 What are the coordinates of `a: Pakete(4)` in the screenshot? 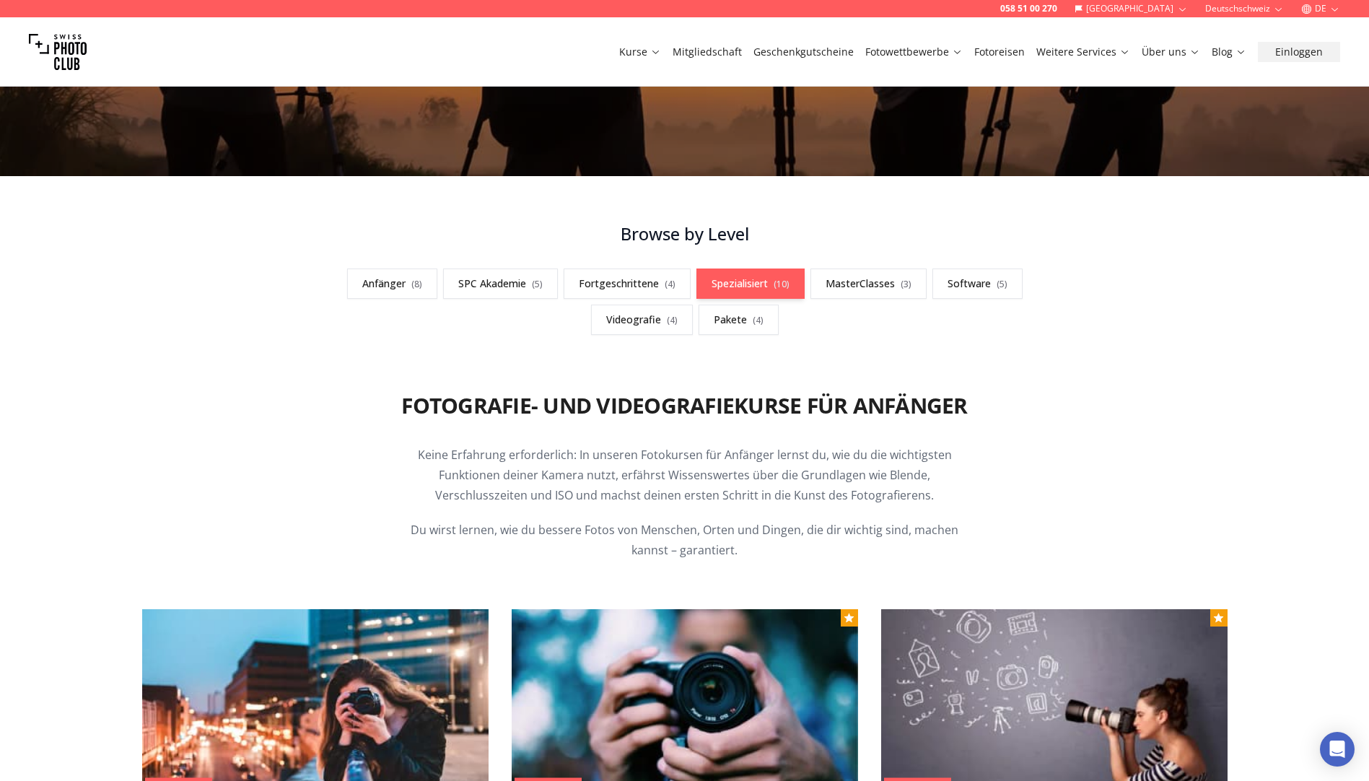 It's located at (738, 320).